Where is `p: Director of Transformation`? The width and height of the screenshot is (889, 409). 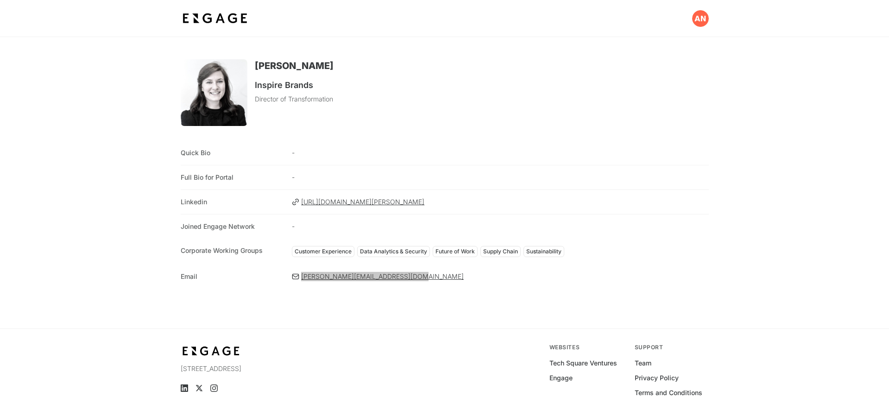 p: Director of Transformation is located at coordinates (294, 99).